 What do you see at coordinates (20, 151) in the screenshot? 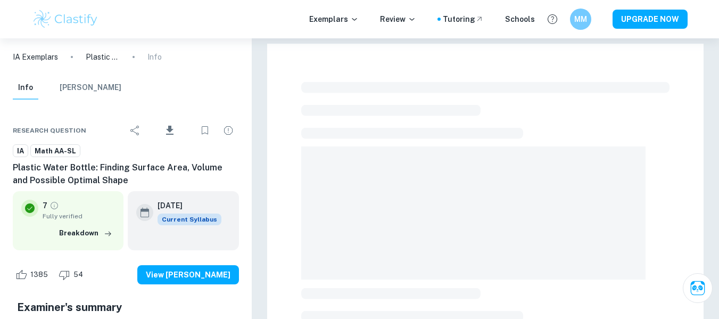
I see `a: IA` at bounding box center [20, 151].